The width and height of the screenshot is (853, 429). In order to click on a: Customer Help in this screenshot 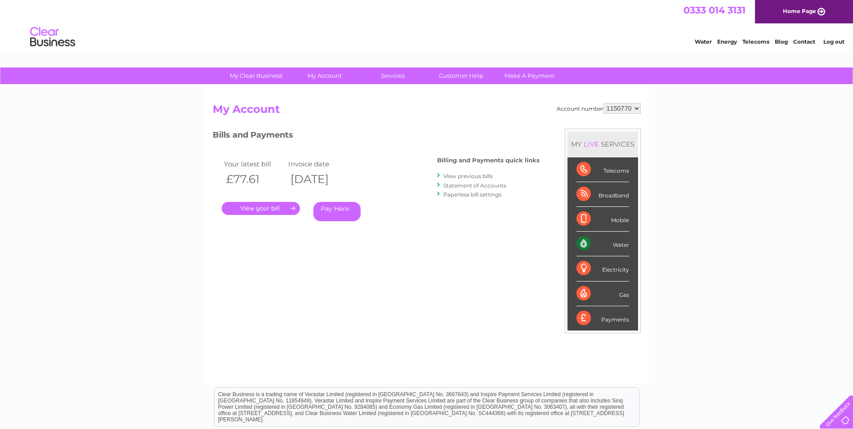, I will do `click(461, 76)`.